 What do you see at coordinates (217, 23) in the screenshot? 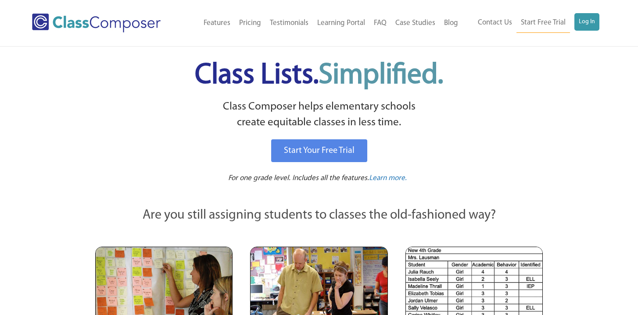
I see `a: Features` at bounding box center [217, 23].